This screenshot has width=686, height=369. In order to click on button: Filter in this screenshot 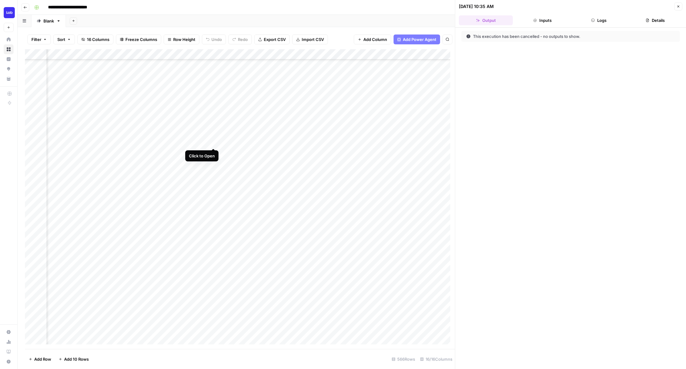, I will do `click(39, 39)`.